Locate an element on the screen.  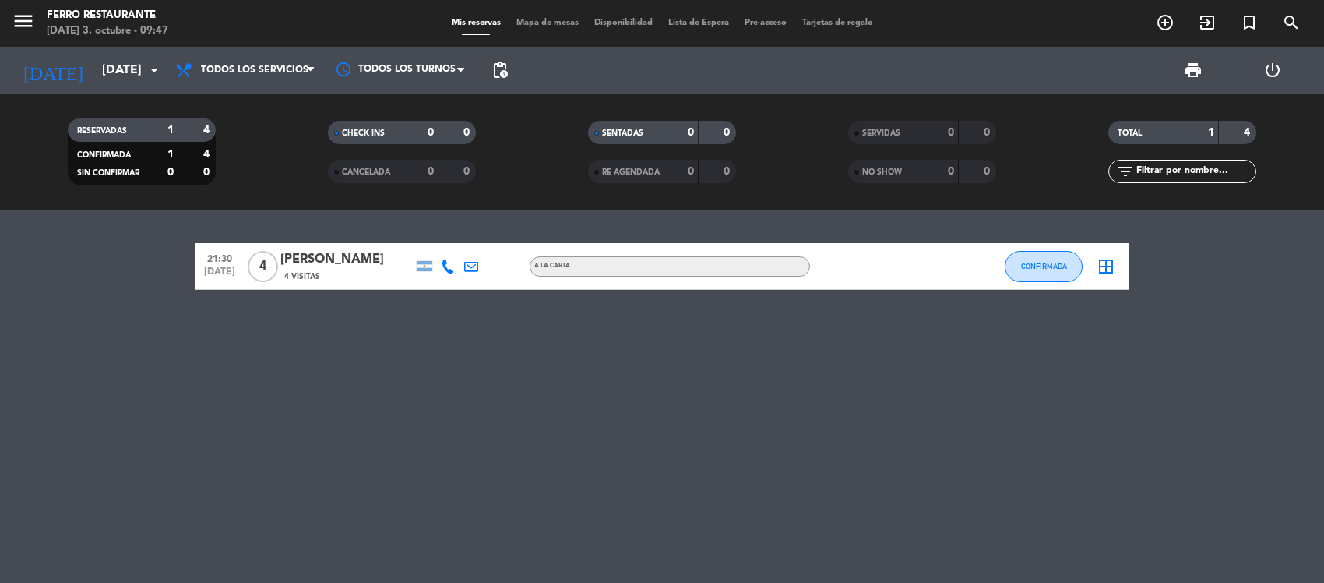
span: Mapa de mesas is located at coordinates (548, 23).